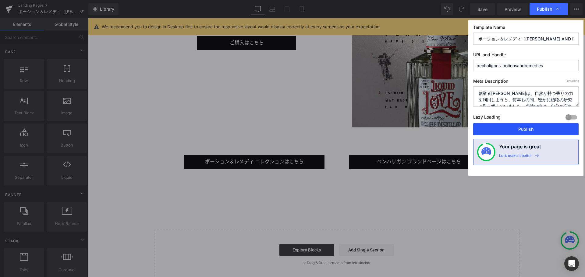 This screenshot has width=585, height=277. I want to click on span: ポーション＆レメディ コレクションはこちら, so click(166, 143).